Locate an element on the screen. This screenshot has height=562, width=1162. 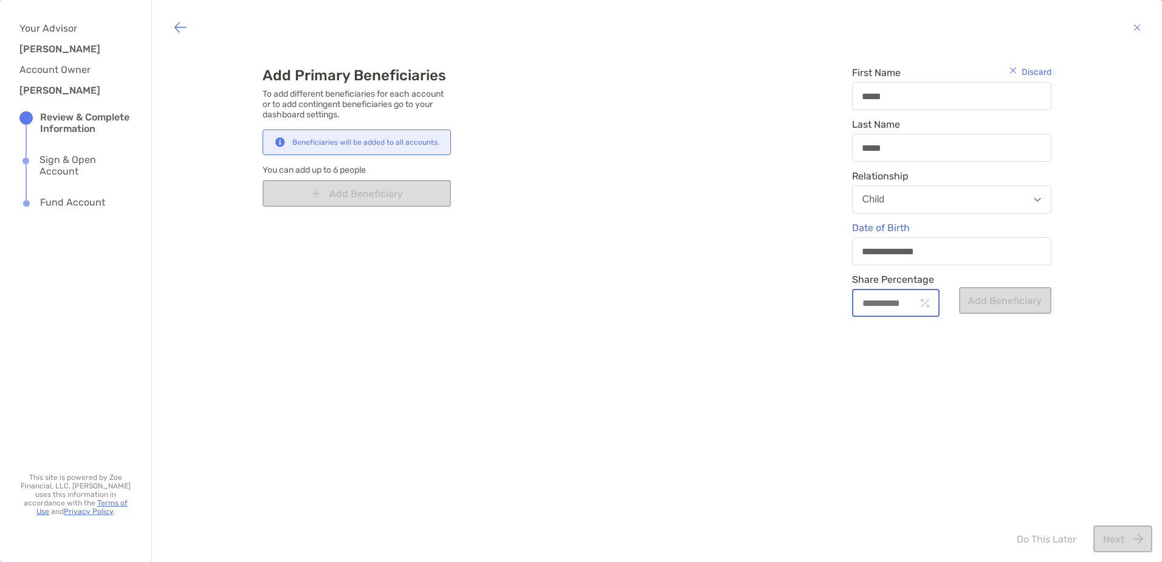
span: First Name is located at coordinates (952, 72).